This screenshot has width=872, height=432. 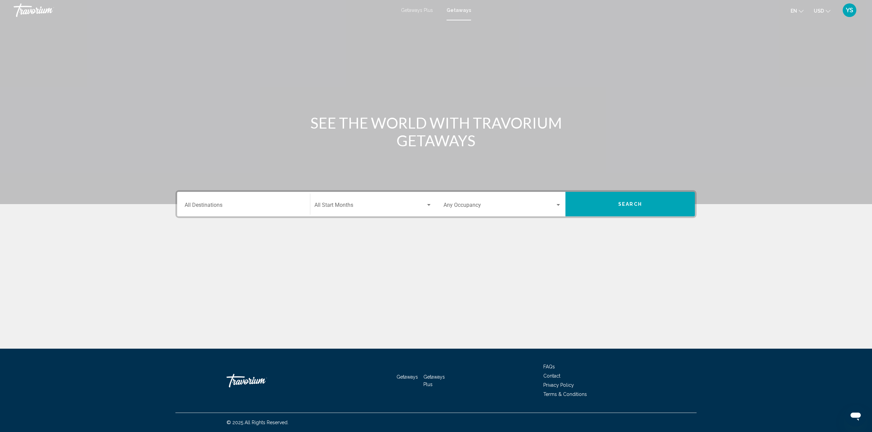 What do you see at coordinates (797, 11) in the screenshot?
I see `button: Change language` at bounding box center [797, 11].